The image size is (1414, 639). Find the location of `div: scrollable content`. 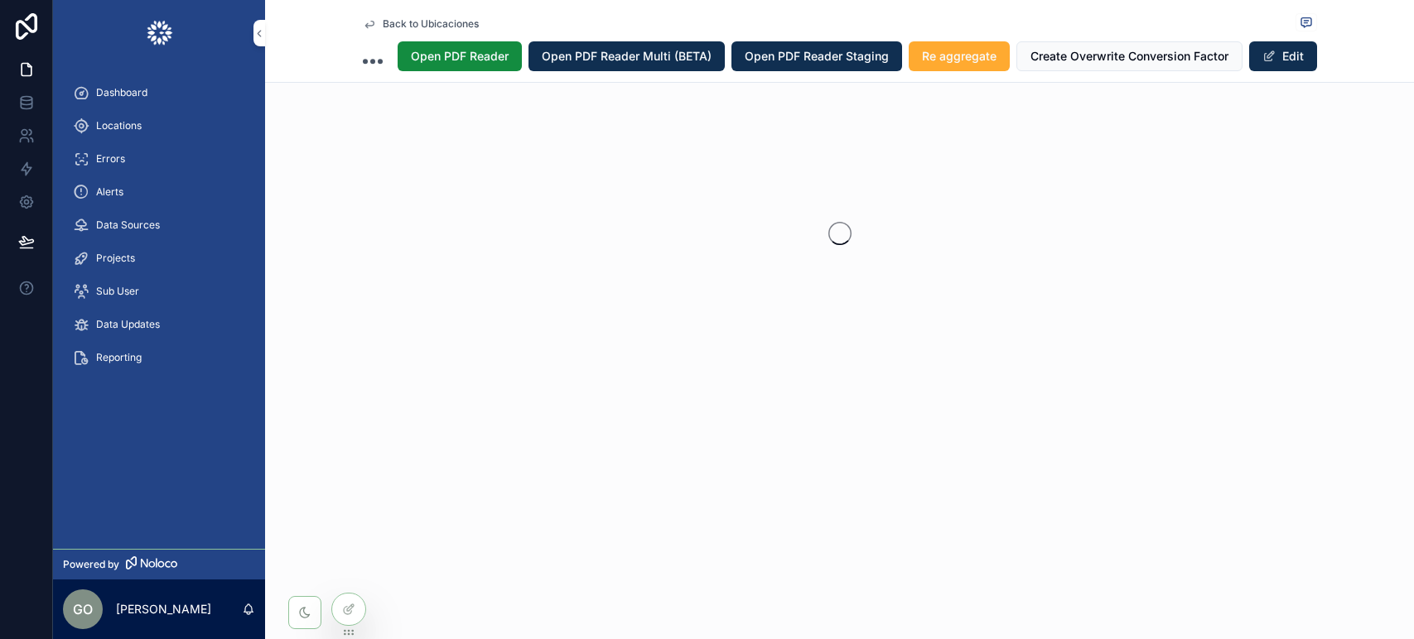

div: scrollable content is located at coordinates (159, 230).